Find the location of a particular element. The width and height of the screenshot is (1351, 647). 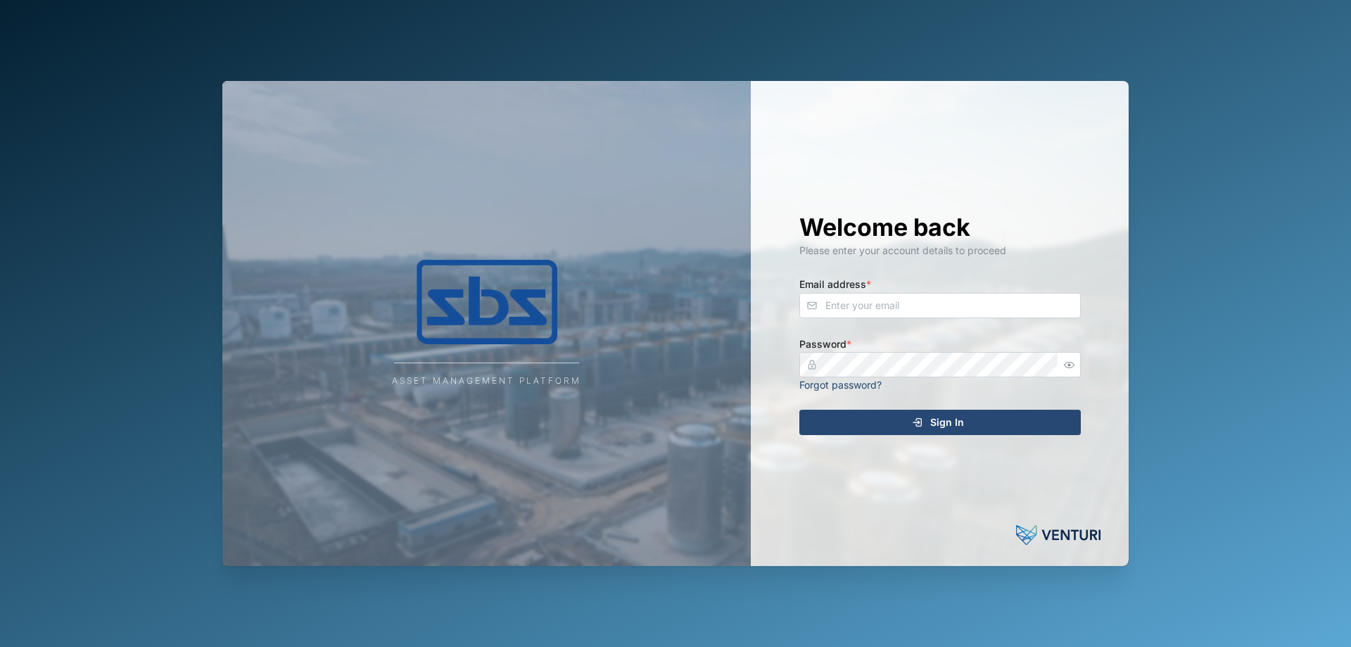

img: Powered by: Venturi is located at coordinates (1058, 535).